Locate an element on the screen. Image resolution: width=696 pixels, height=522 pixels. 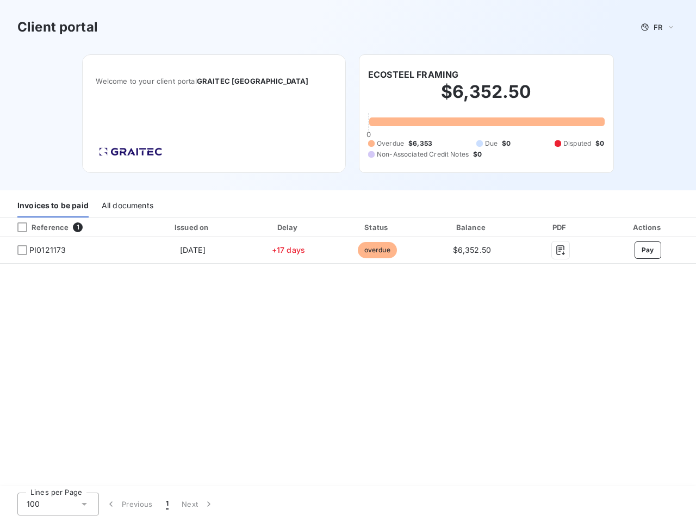
span: +17 days is located at coordinates (288, 250).